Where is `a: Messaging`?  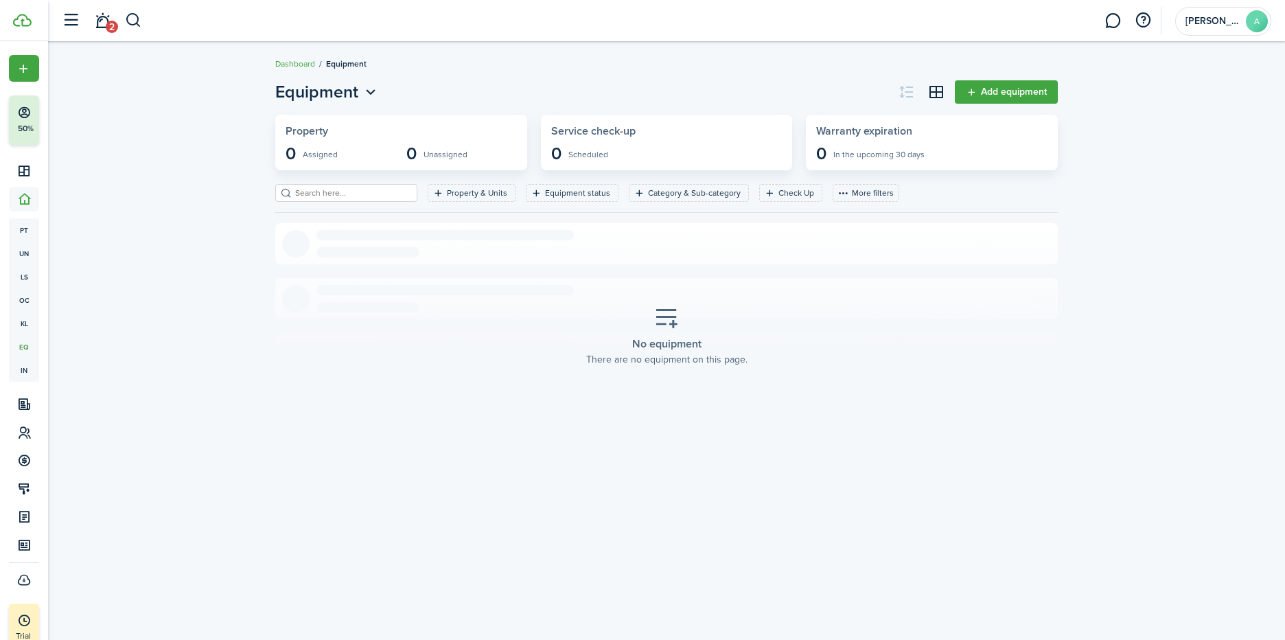
a: Messaging is located at coordinates (1113, 21).